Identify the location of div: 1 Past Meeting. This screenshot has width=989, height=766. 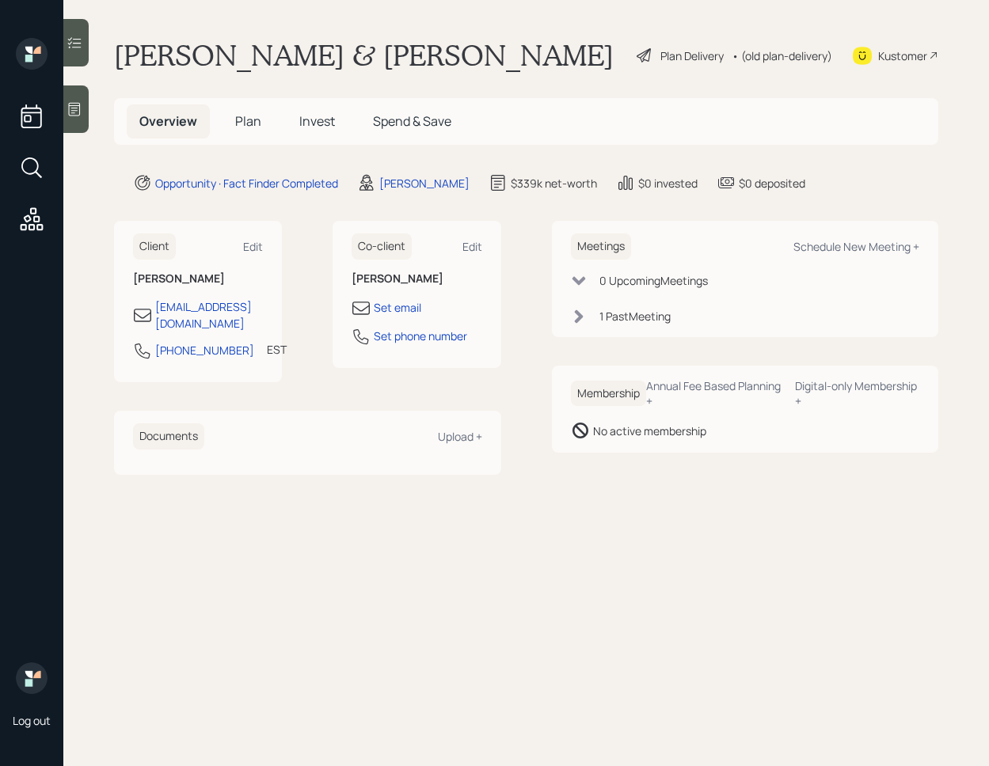
(635, 316).